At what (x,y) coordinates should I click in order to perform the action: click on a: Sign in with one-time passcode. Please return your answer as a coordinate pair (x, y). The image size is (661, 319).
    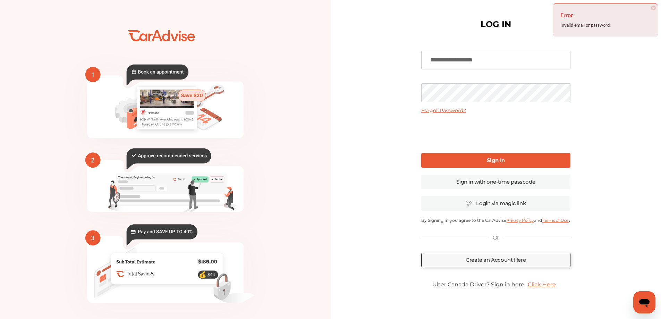
    Looking at the image, I should click on (496, 182).